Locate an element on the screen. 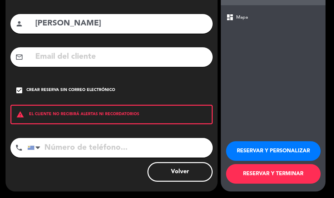 The height and width of the screenshot is (198, 334). span: Mapa is located at coordinates (242, 17).